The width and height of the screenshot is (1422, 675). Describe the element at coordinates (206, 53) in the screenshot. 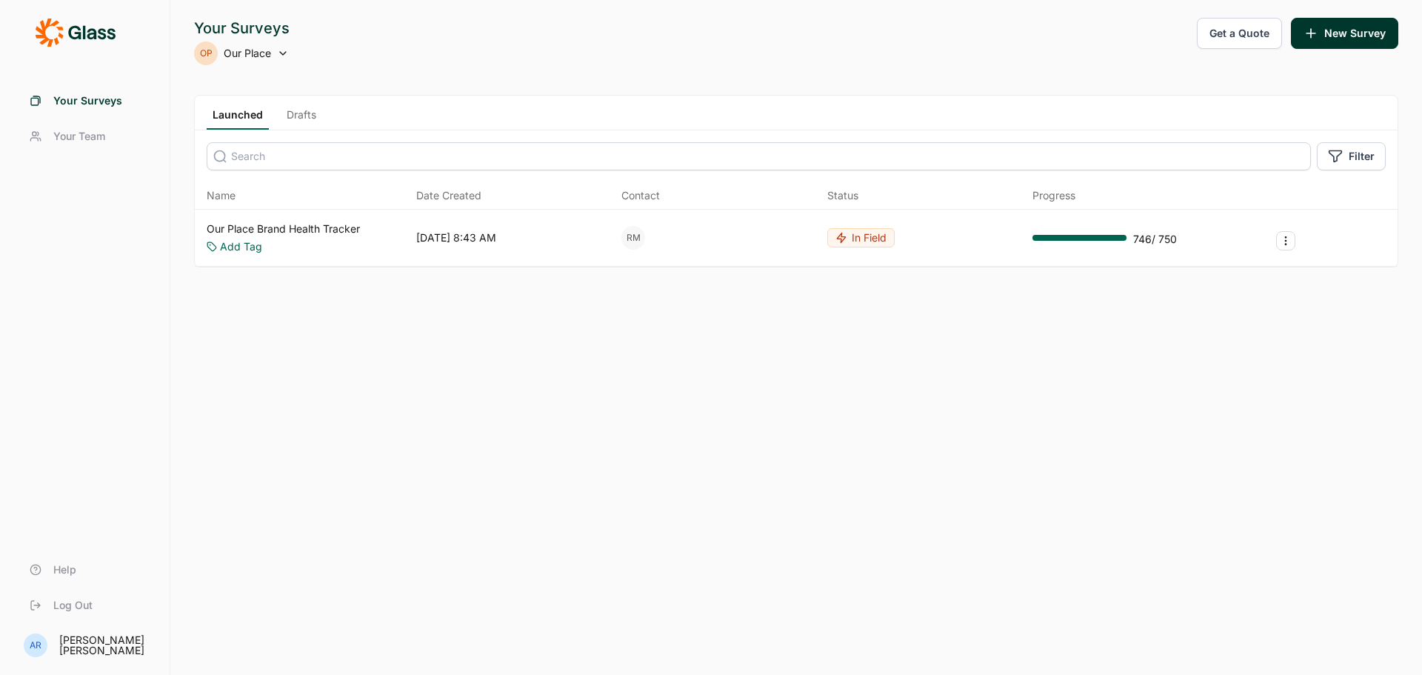

I see `div: OP` at that location.